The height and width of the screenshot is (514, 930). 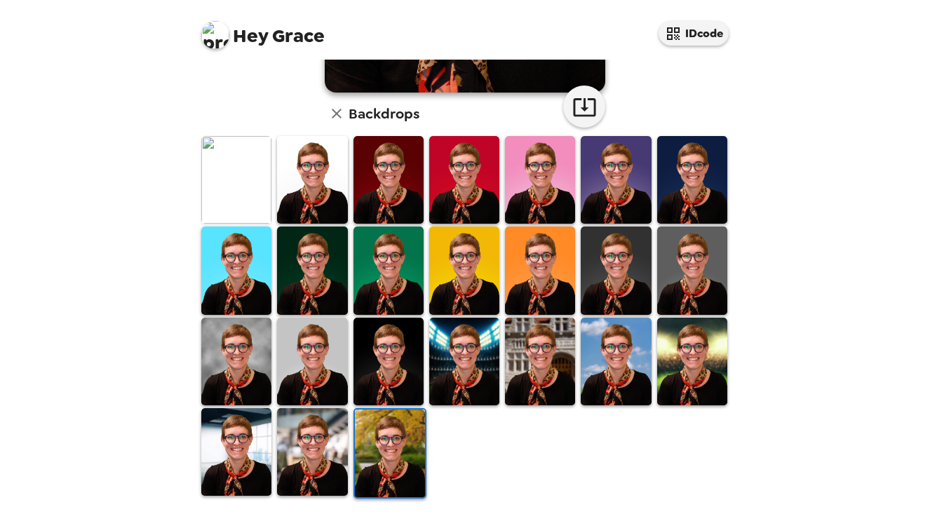 What do you see at coordinates (694, 33) in the screenshot?
I see `button: IDcode` at bounding box center [694, 33].